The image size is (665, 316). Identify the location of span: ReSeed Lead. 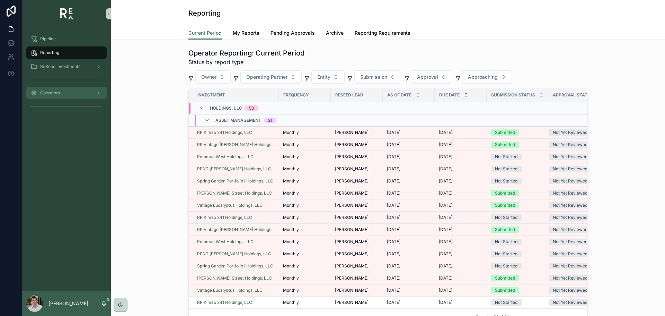
(349, 95).